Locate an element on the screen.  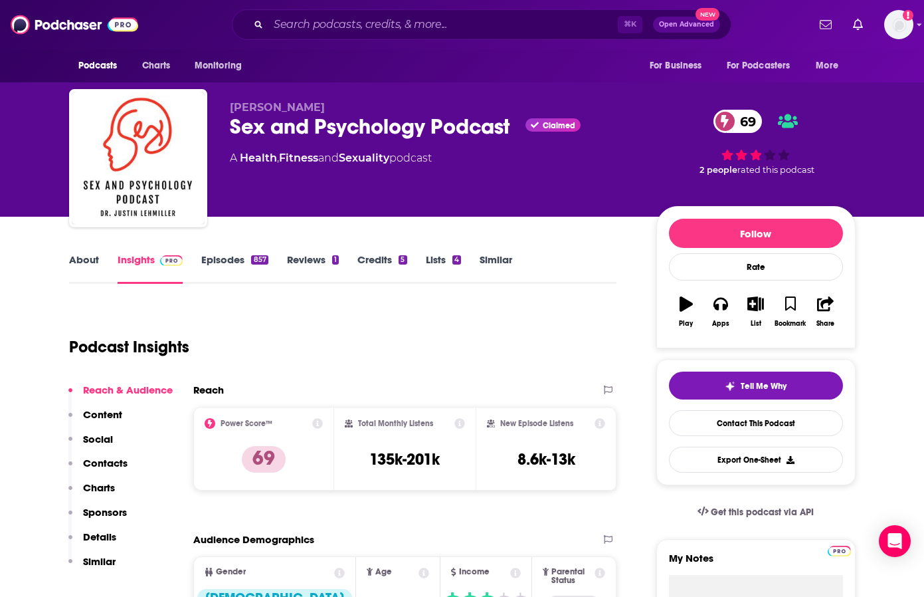
a: Pro website is located at coordinates (839, 549).